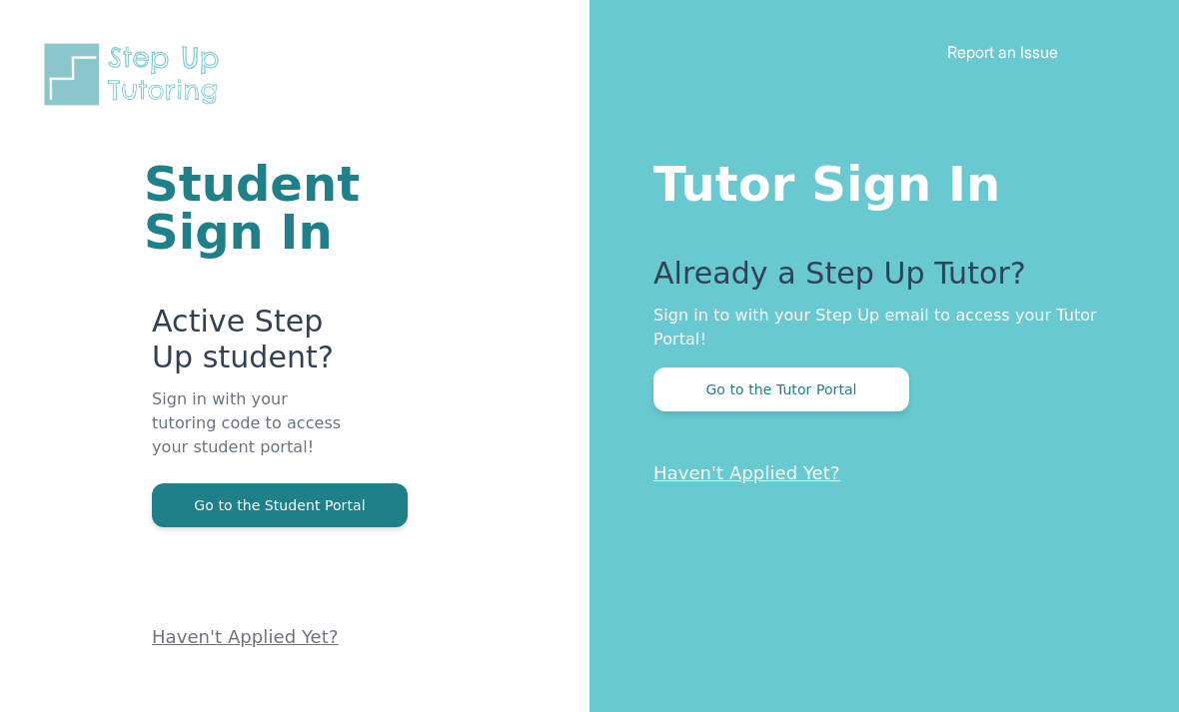 The height and width of the screenshot is (712, 1179). I want to click on img: Step Up Tutoring horizontal logo, so click(136, 74).